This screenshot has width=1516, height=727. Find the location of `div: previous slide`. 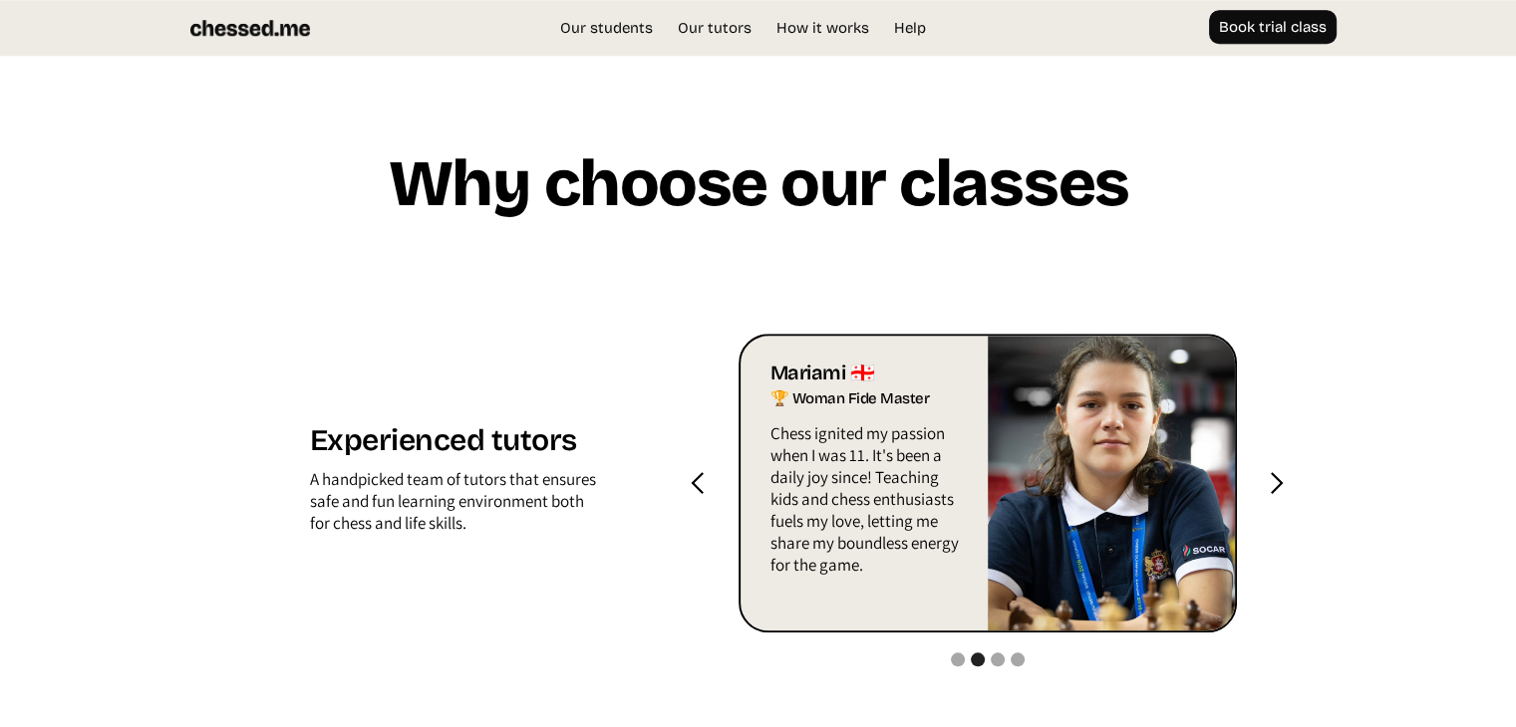

div: previous slide is located at coordinates (698, 483).